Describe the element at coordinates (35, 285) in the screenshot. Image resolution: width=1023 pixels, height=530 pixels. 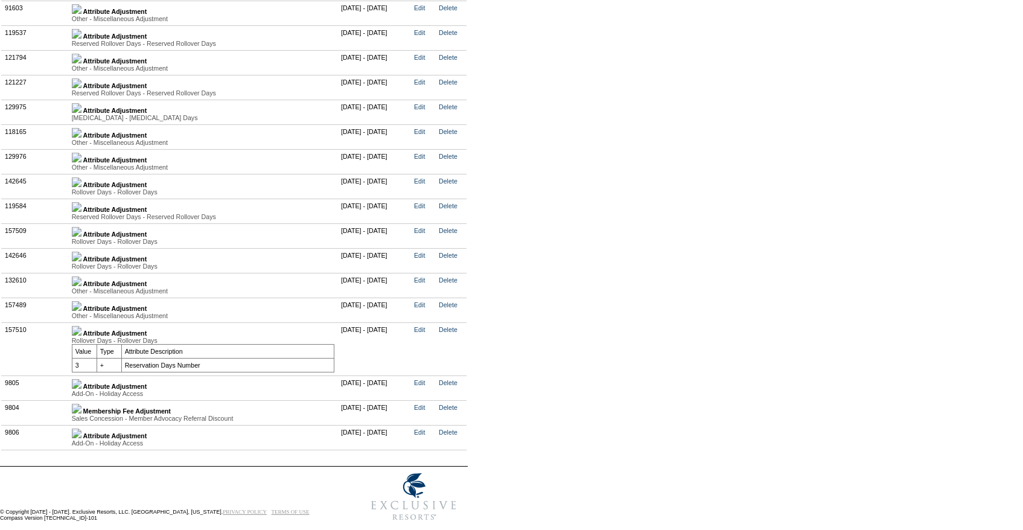
I see `td: 132610` at that location.